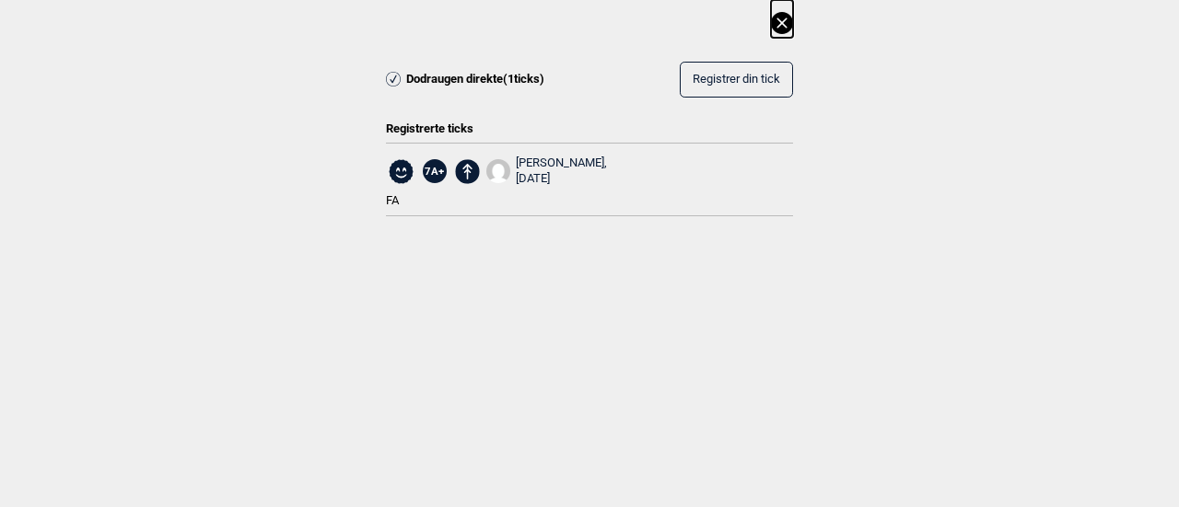 This screenshot has height=507, width=1179. I want to click on span: FA, so click(392, 200).